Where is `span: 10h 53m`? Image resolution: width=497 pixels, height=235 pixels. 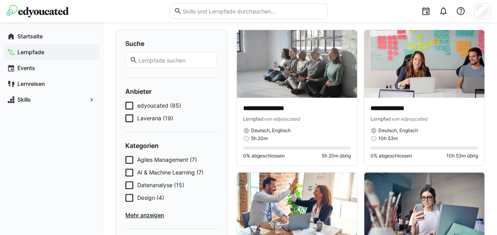
span: 10h 53m is located at coordinates (388, 138).